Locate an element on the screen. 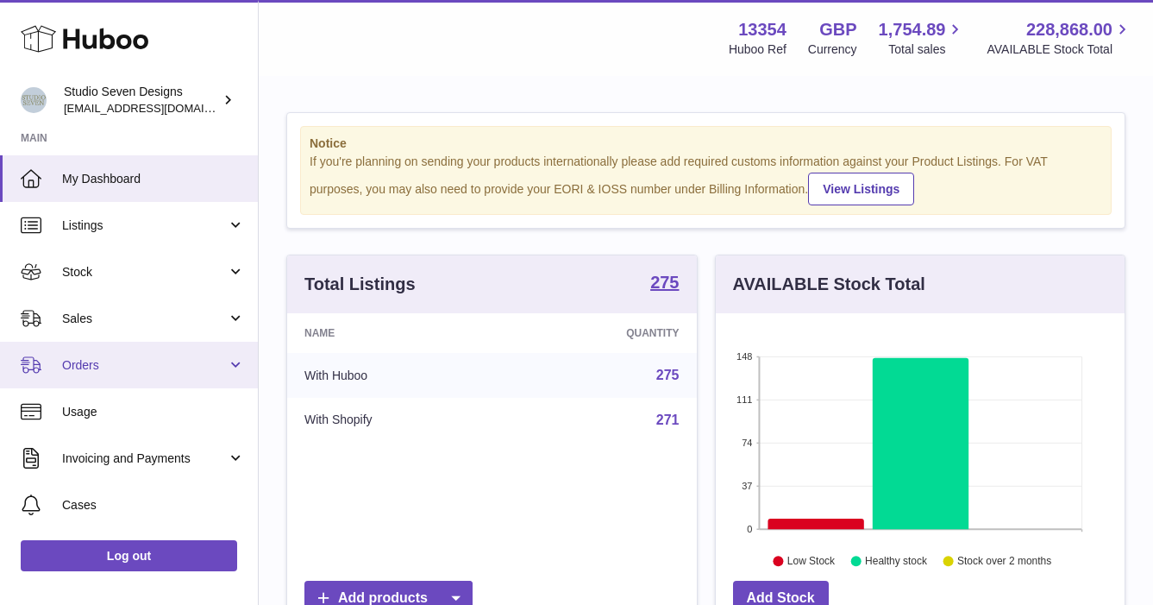  a: View Listings is located at coordinates (861, 189).